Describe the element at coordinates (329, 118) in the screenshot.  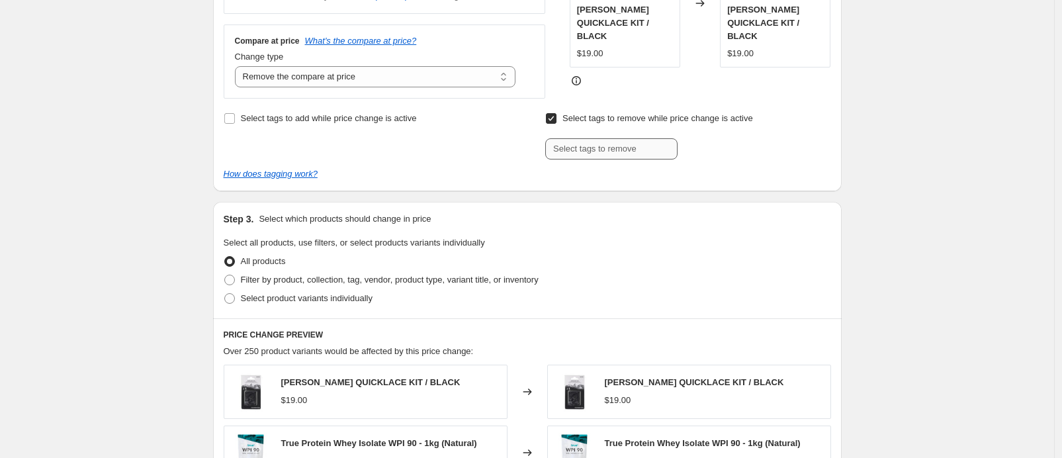
I see `span: Select tags to add while price change is active` at that location.